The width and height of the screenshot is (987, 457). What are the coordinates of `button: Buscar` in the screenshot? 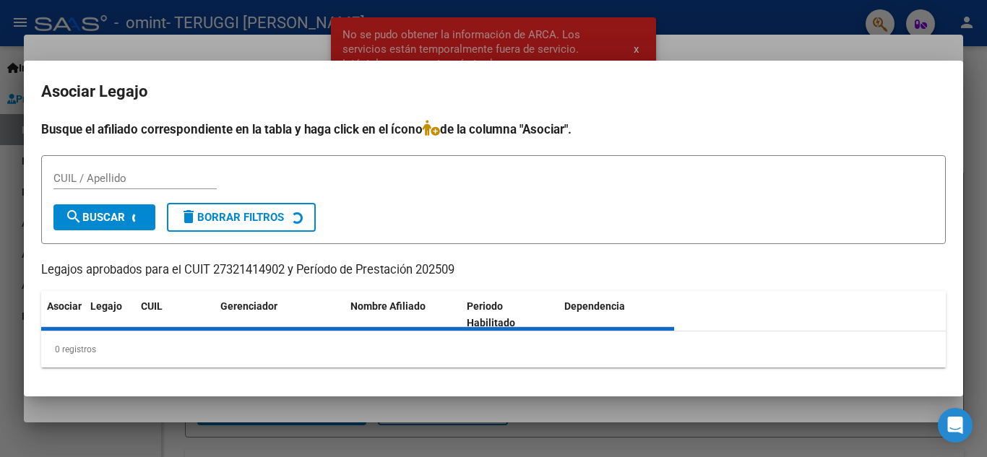 It's located at (104, 217).